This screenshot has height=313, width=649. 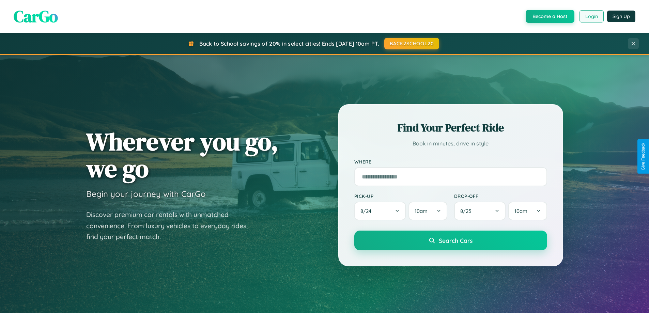 I want to click on h2: Find Your Perfect Ride, so click(x=451, y=128).